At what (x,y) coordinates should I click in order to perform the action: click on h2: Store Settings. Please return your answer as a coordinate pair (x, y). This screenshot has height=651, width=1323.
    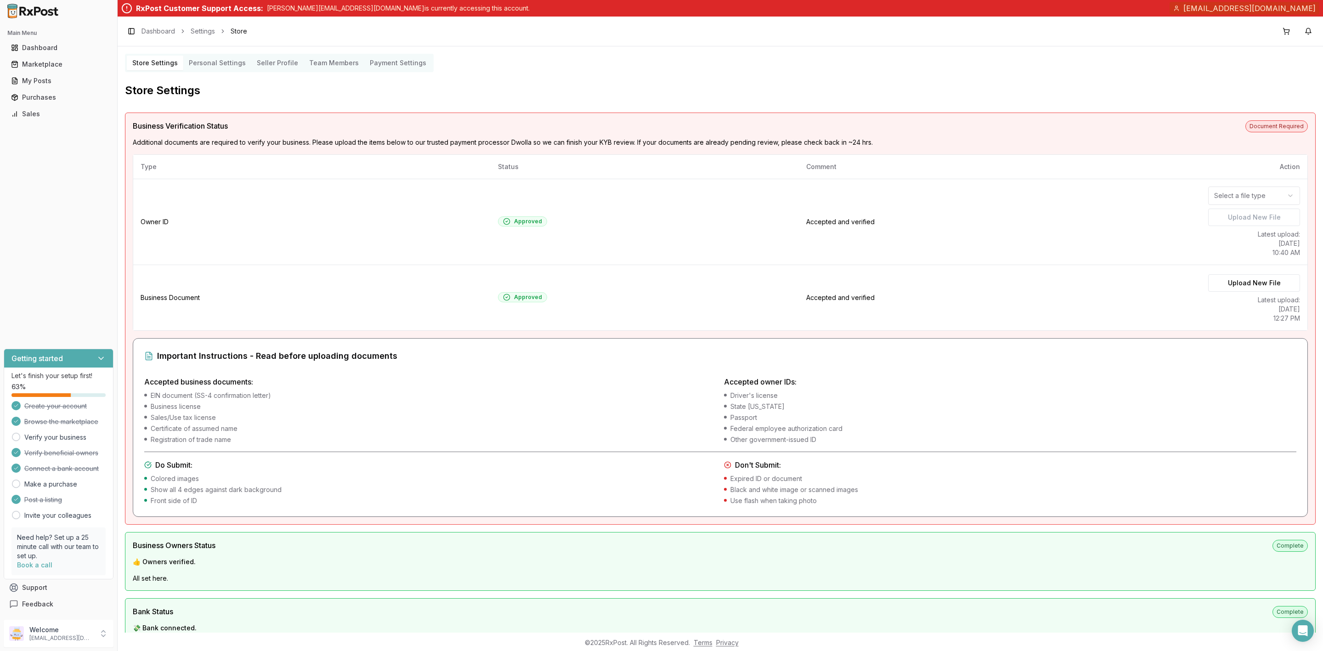
    Looking at the image, I should click on (720, 90).